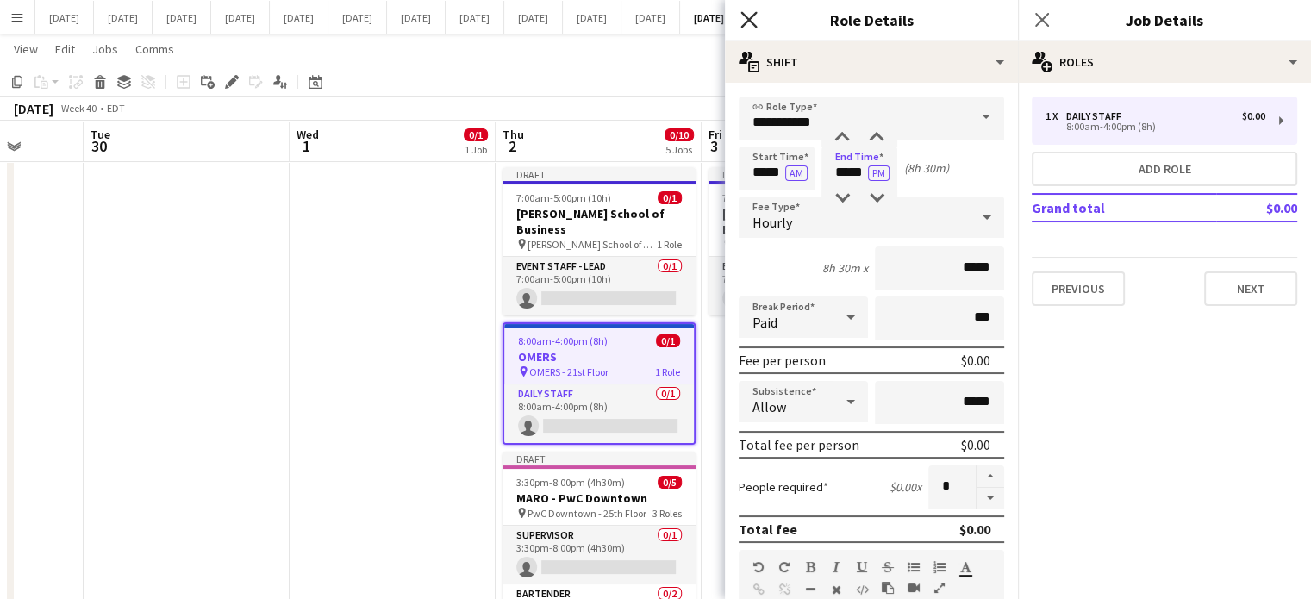  What do you see at coordinates (1155, 127) in the screenshot?
I see `div: 8:00am-4:00pm (8h)` at bounding box center [1155, 127].